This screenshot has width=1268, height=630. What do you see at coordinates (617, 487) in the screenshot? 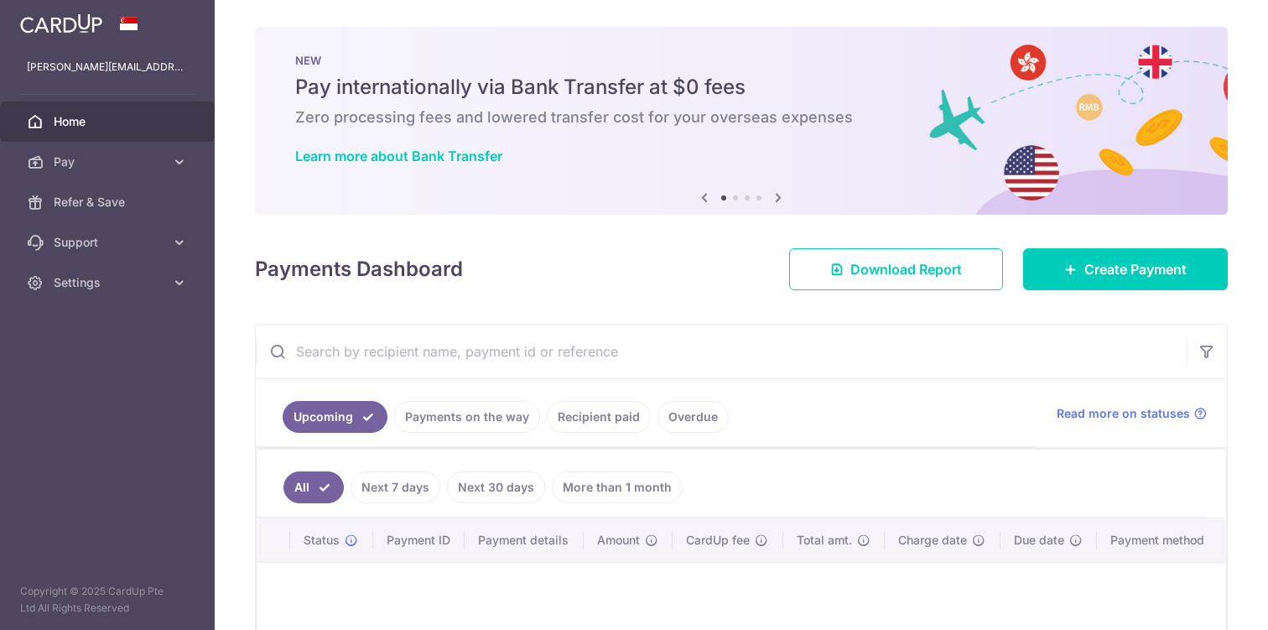
I see `a: More than 1 month` at bounding box center [617, 487].